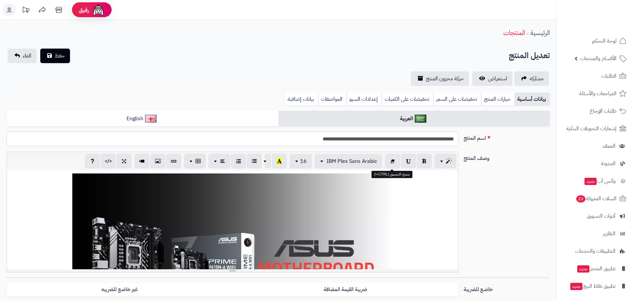  I want to click on span: إشعارات التحويلات البنكية, so click(592, 129).